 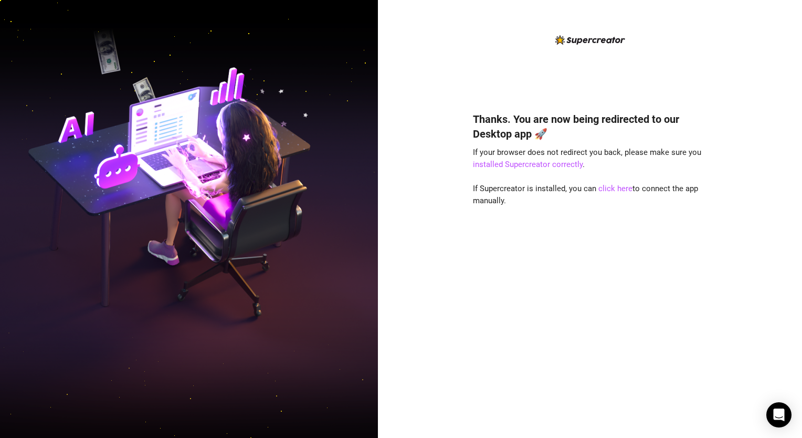 I want to click on h4: Thanks. You are now being redirected to our Desktop app 🚀, so click(x=590, y=126).